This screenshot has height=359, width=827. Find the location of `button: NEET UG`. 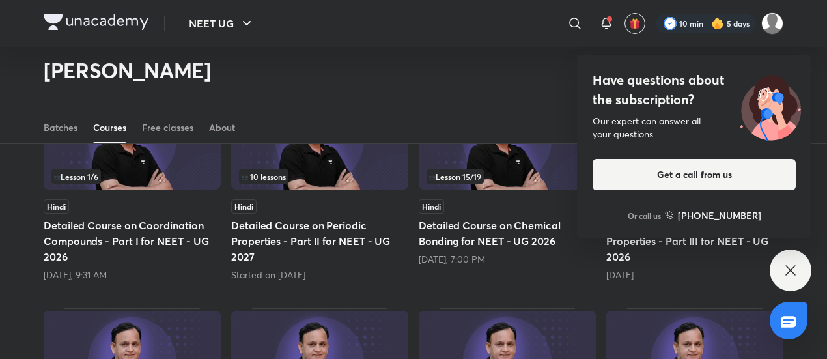

button: NEET UG is located at coordinates (221, 23).